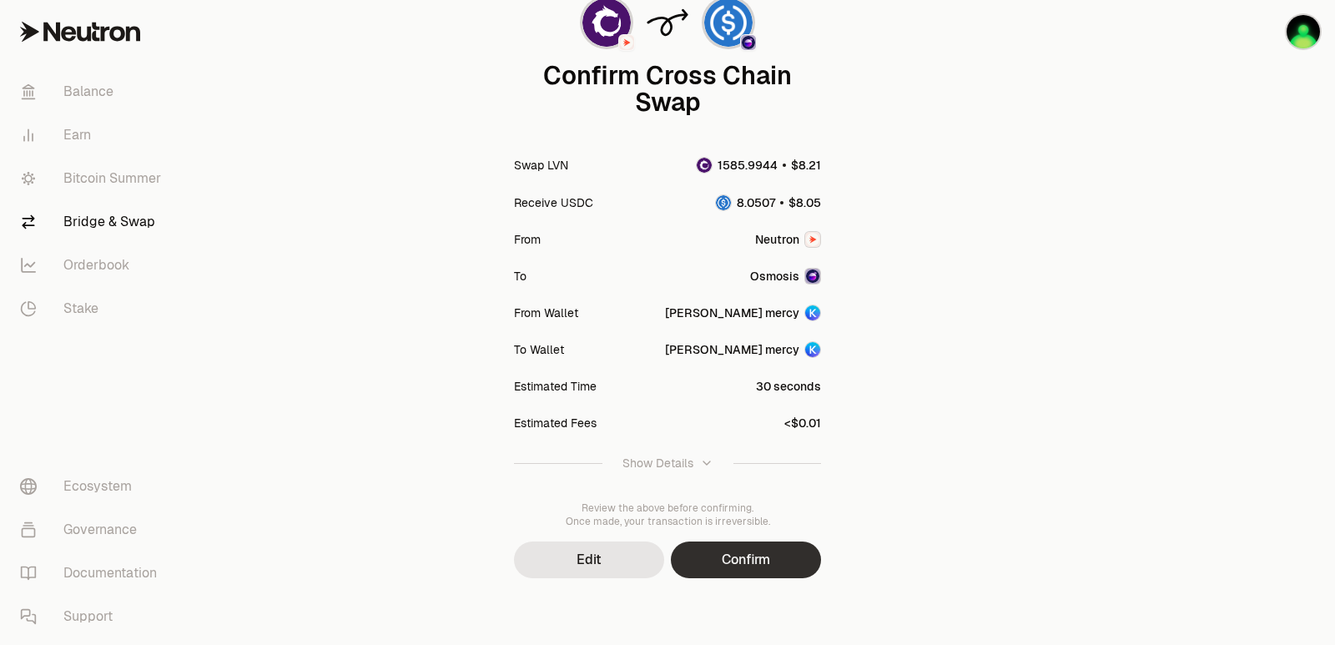 The height and width of the screenshot is (645, 1335). What do you see at coordinates (93, 92) in the screenshot?
I see `a: Balance` at bounding box center [93, 92].